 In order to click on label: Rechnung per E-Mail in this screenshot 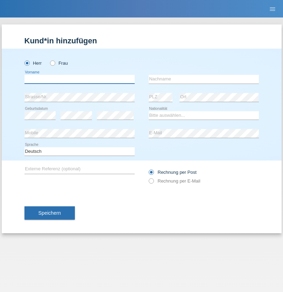, I will do `click(174, 181)`.